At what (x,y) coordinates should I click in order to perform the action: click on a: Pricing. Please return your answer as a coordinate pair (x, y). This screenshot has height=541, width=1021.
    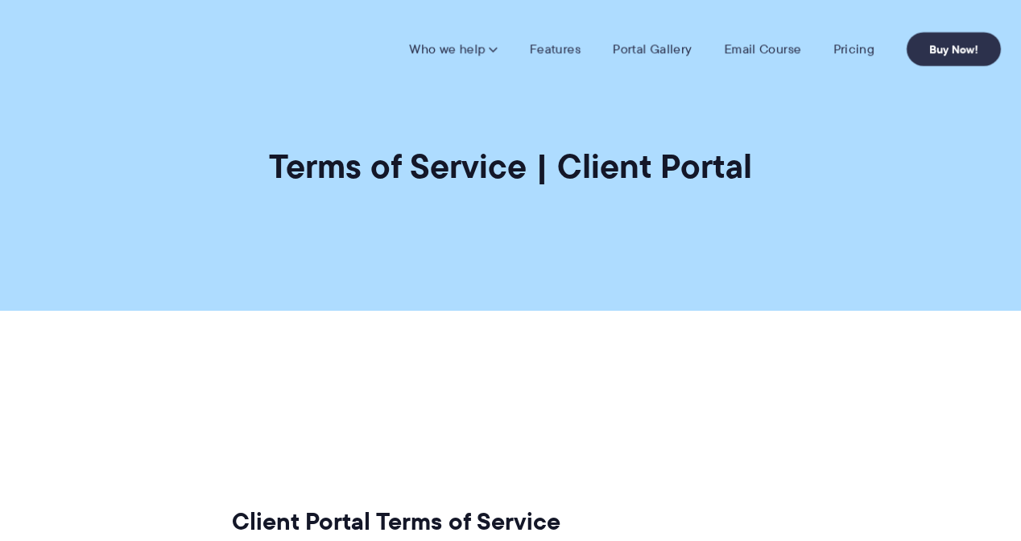
    Looking at the image, I should click on (854, 49).